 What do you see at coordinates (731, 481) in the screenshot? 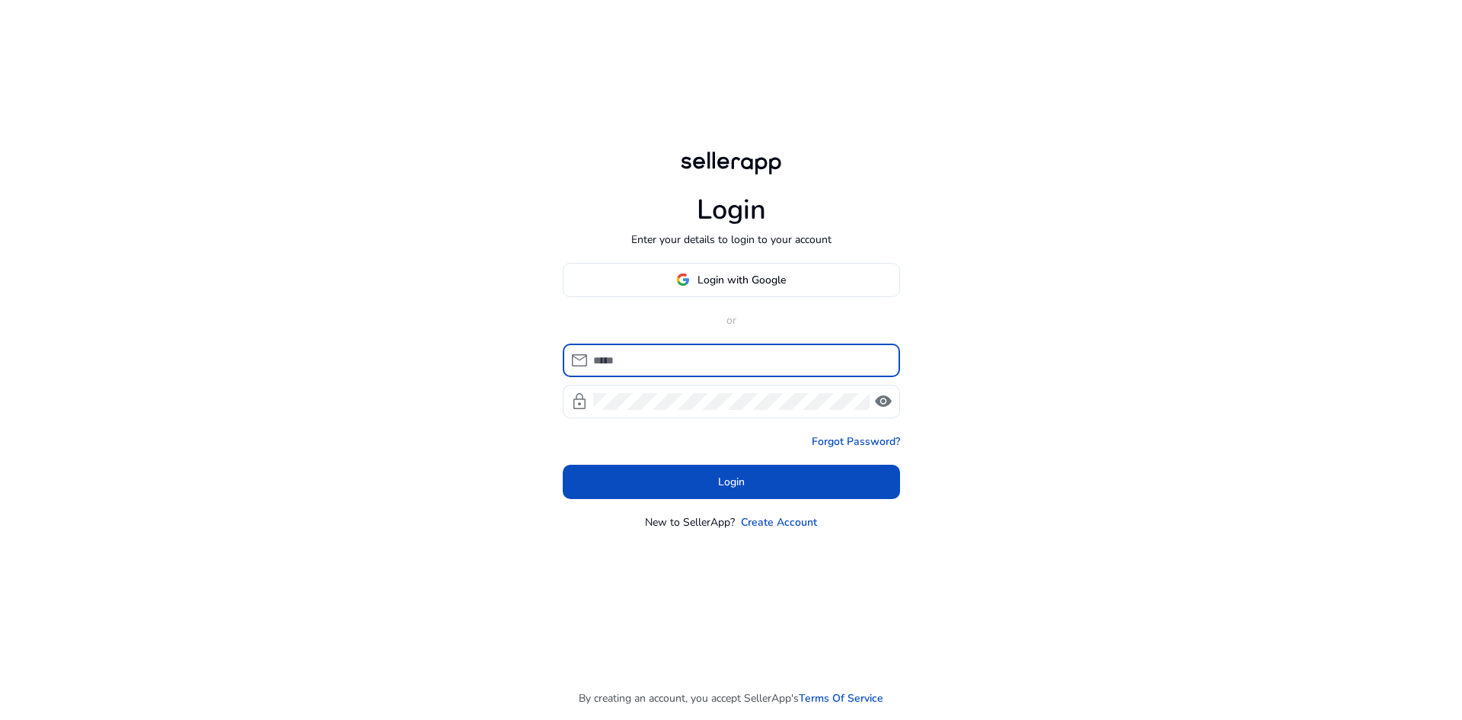
I see `button: Login` at bounding box center [731, 481].